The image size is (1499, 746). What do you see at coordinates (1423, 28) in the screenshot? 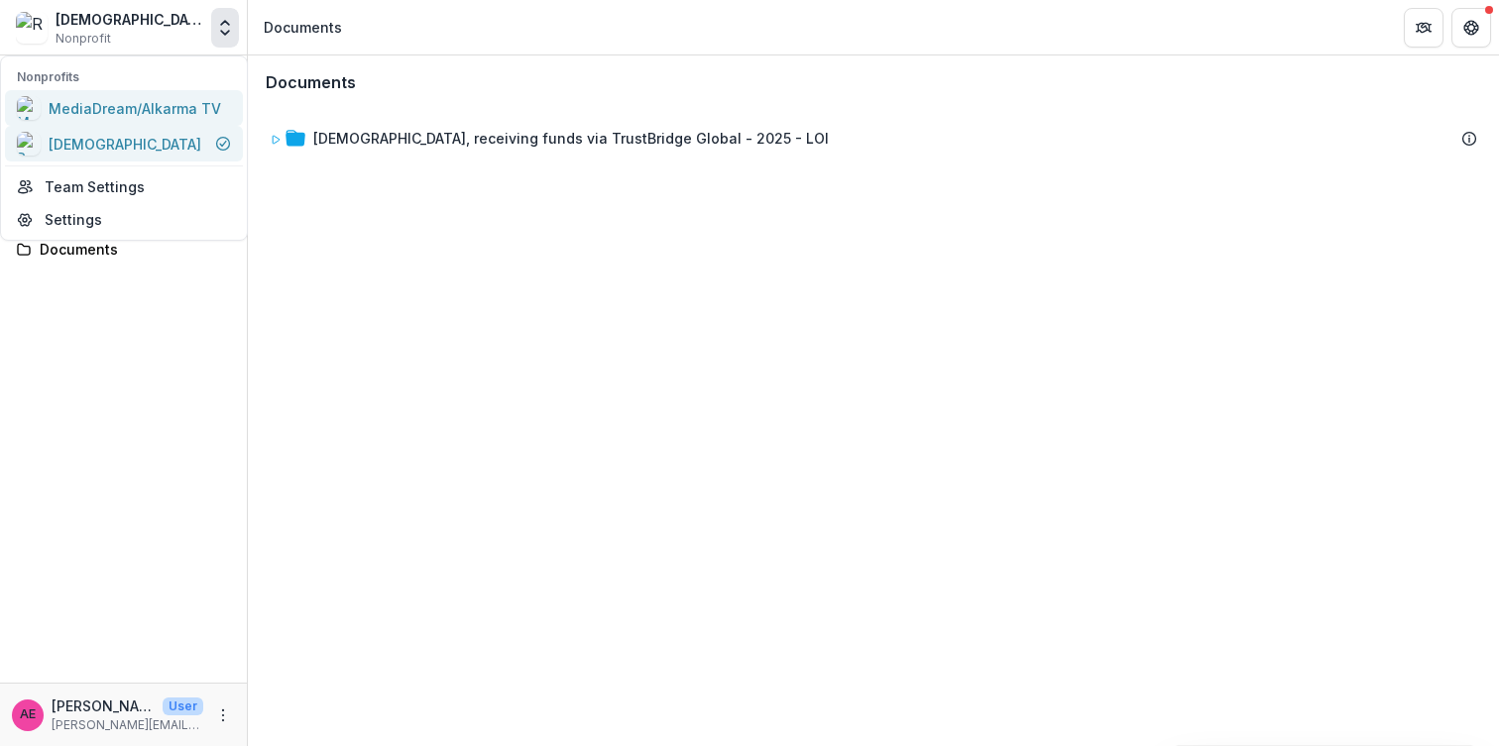
I see `button: Partners` at bounding box center [1423, 28].